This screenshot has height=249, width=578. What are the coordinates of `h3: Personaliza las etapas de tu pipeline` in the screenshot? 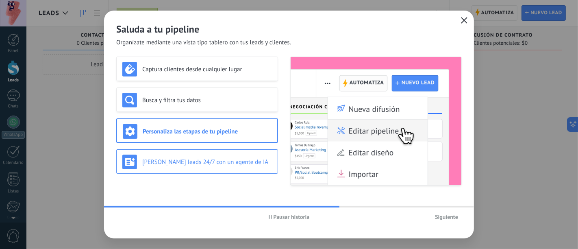 It's located at (207, 131).